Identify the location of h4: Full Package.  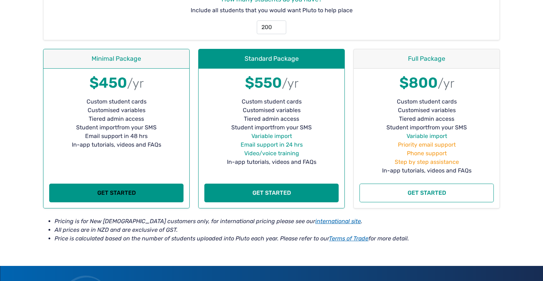
(427, 59).